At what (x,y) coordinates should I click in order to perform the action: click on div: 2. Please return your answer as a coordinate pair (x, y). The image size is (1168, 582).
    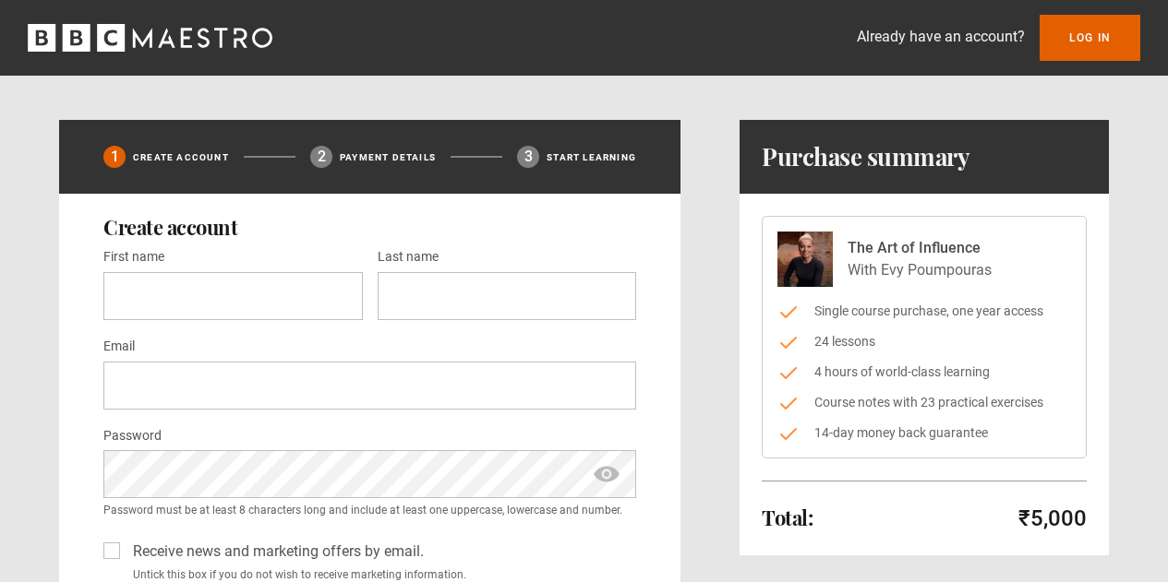
    Looking at the image, I should click on (321, 157).